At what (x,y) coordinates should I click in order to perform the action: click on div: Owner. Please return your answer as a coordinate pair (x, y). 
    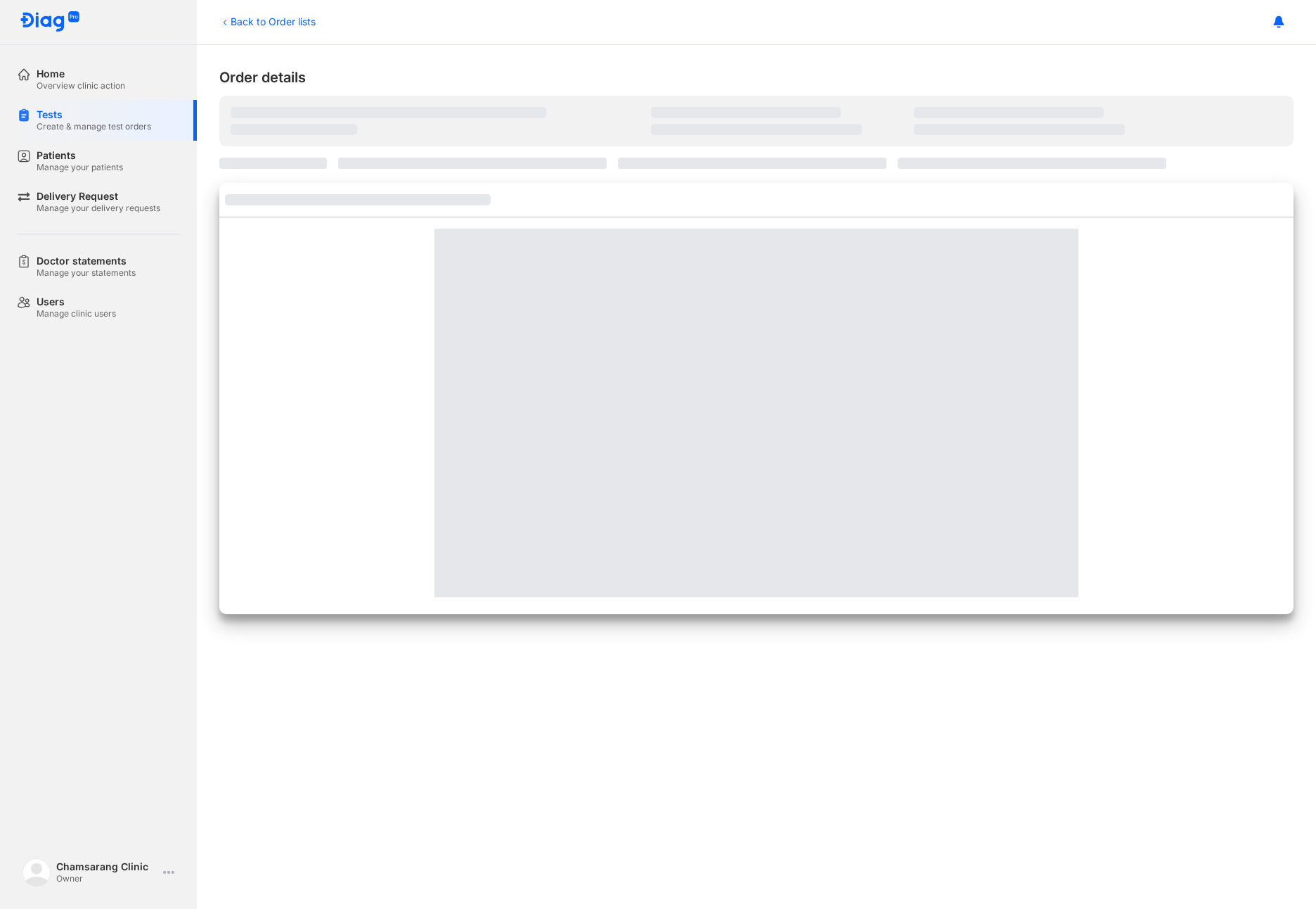
    Looking at the image, I should click on (107, 878).